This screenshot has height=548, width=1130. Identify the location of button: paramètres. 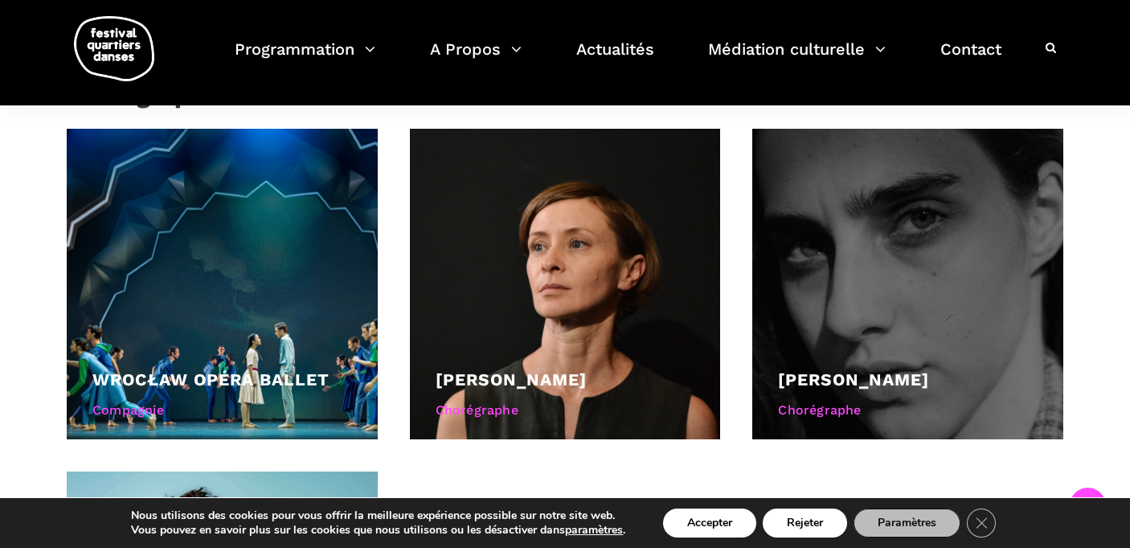
(594, 530).